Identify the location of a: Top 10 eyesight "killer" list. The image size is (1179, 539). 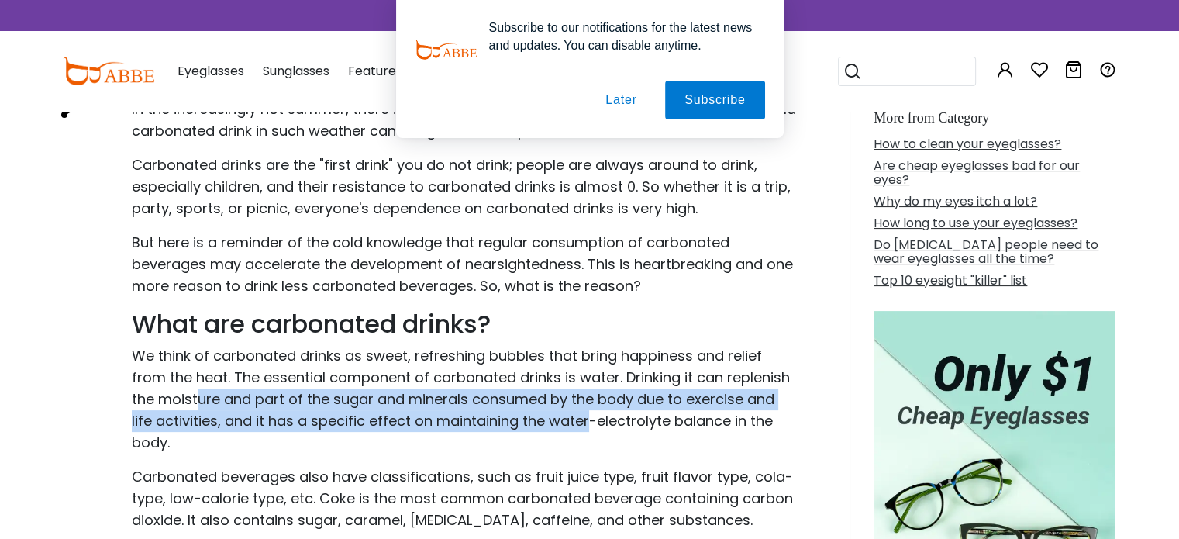
(951, 280).